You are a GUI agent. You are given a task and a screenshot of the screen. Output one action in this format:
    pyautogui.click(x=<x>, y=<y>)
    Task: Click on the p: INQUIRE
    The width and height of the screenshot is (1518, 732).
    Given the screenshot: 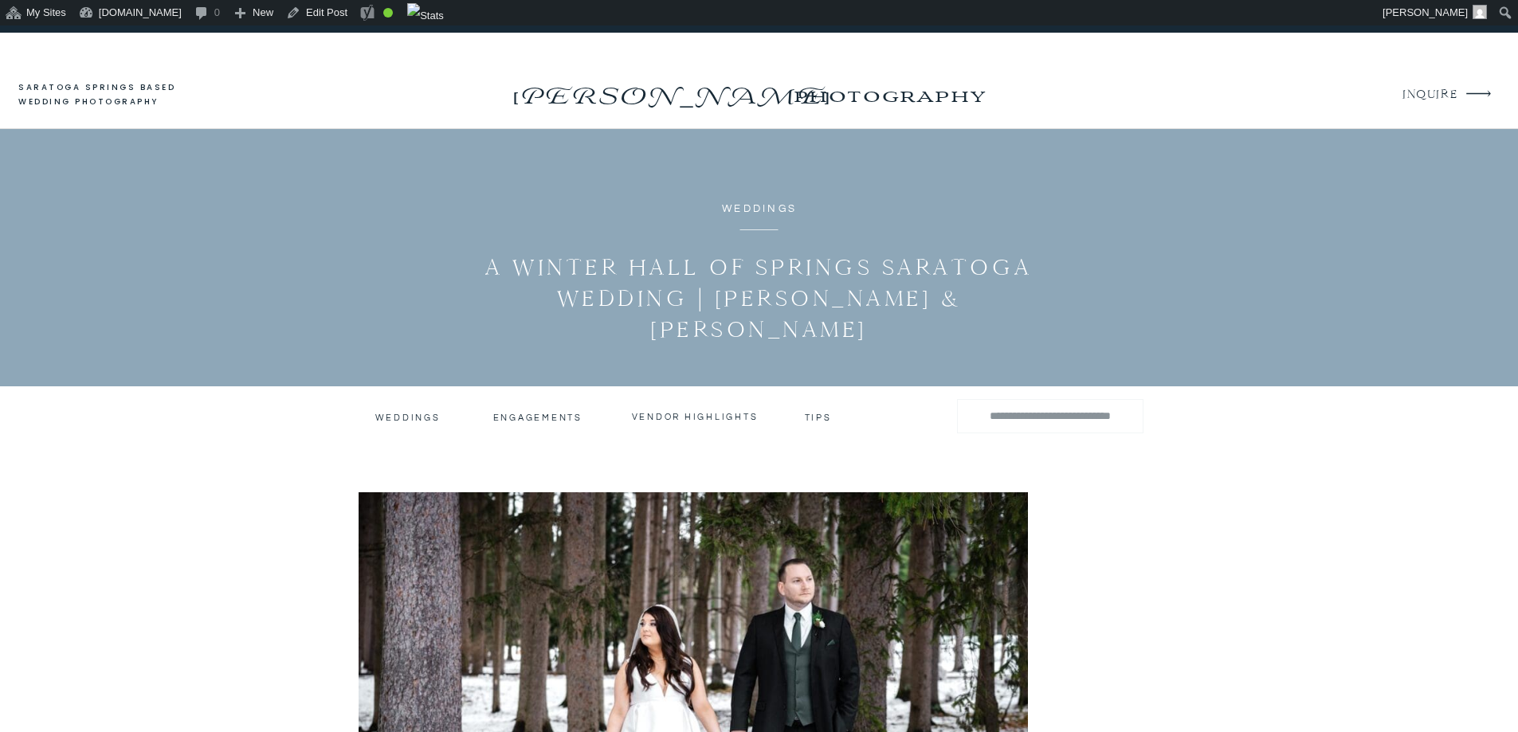 What is the action you would take?
    pyautogui.click(x=1428, y=95)
    